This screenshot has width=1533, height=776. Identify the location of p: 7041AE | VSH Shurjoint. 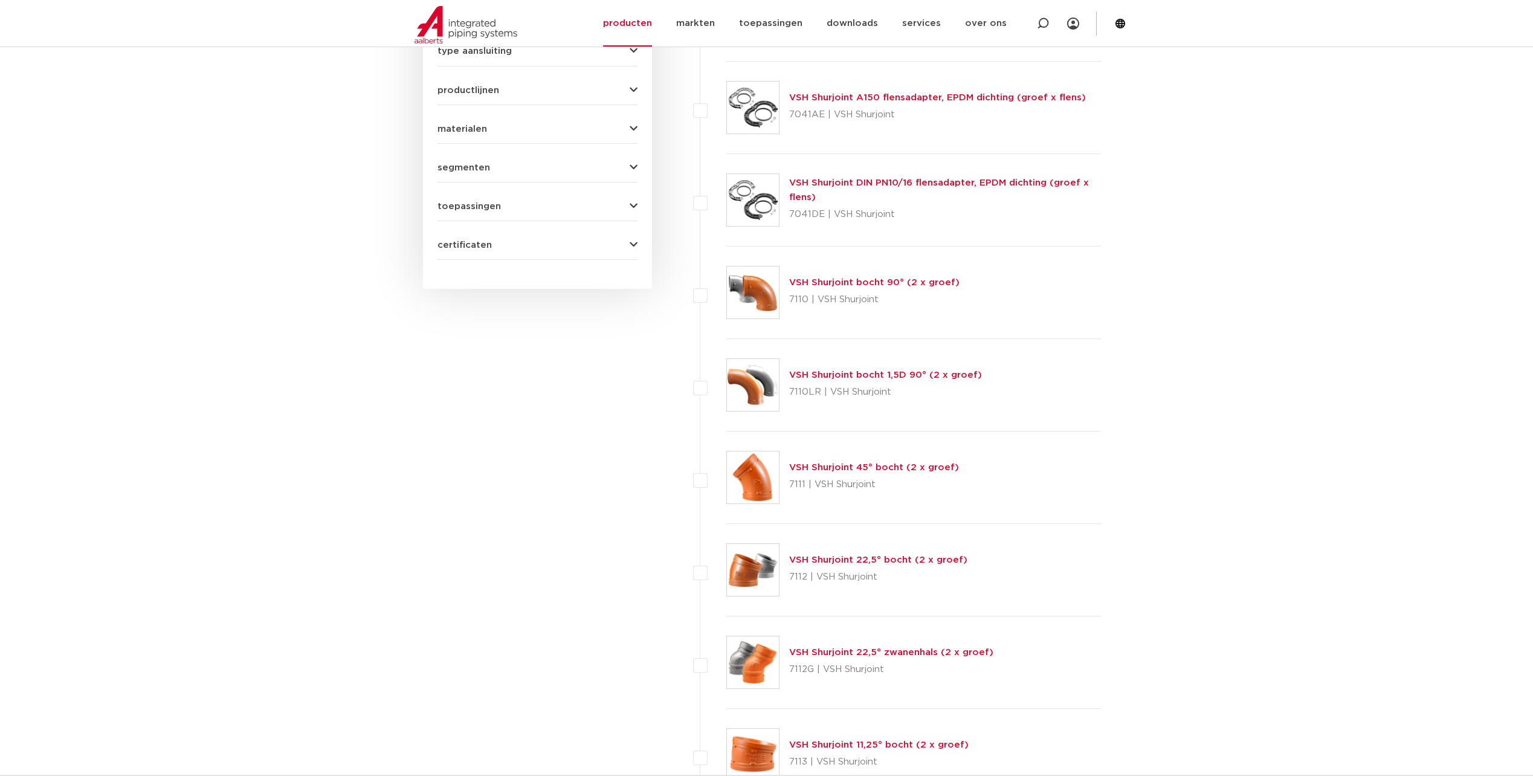
(937, 115).